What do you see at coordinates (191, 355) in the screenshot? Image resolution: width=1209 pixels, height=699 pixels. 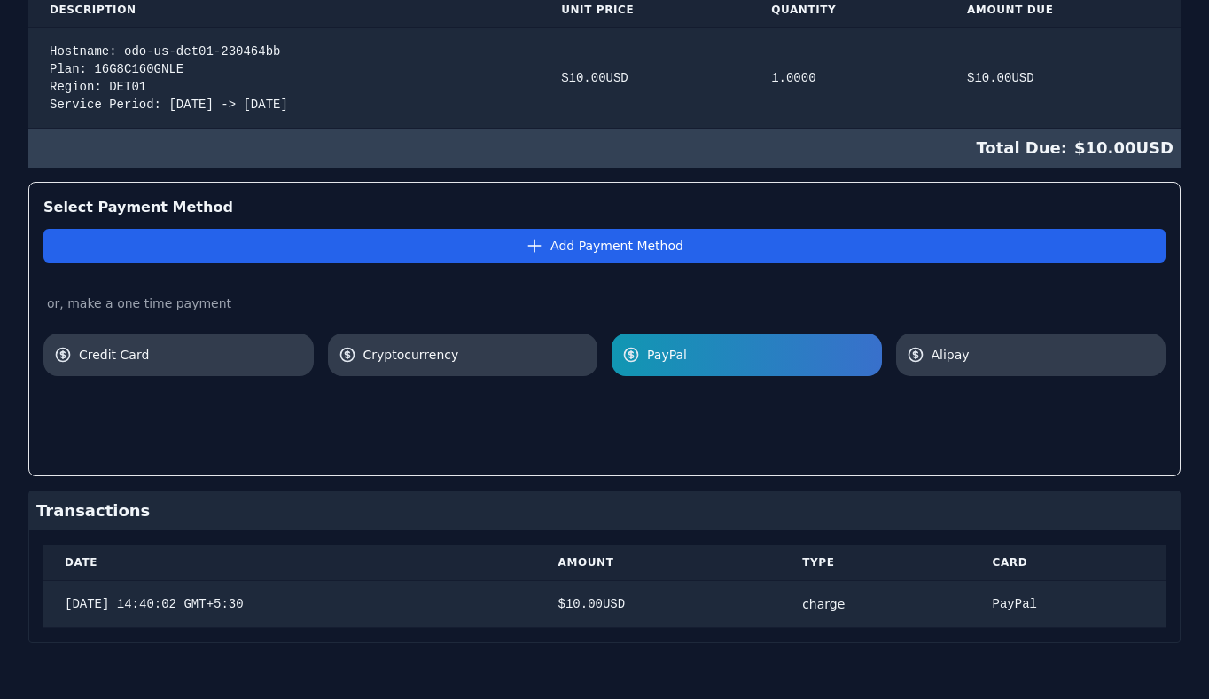 I see `span: Credit Card` at bounding box center [191, 355].